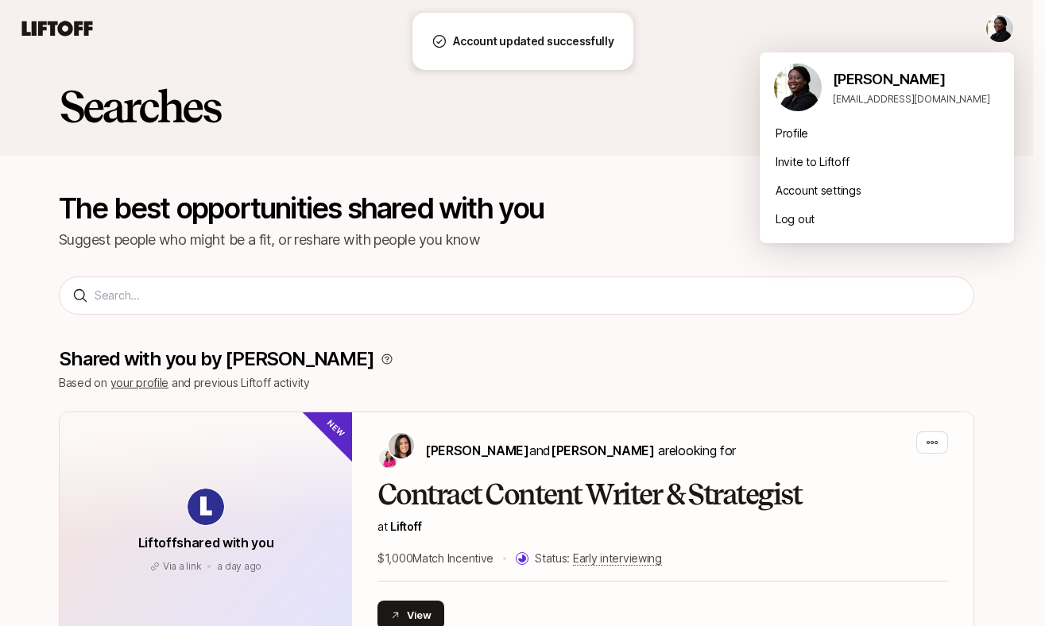 The height and width of the screenshot is (626, 1045). Describe the element at coordinates (887, 162) in the screenshot. I see `div: Invite to Liftoff` at that location.